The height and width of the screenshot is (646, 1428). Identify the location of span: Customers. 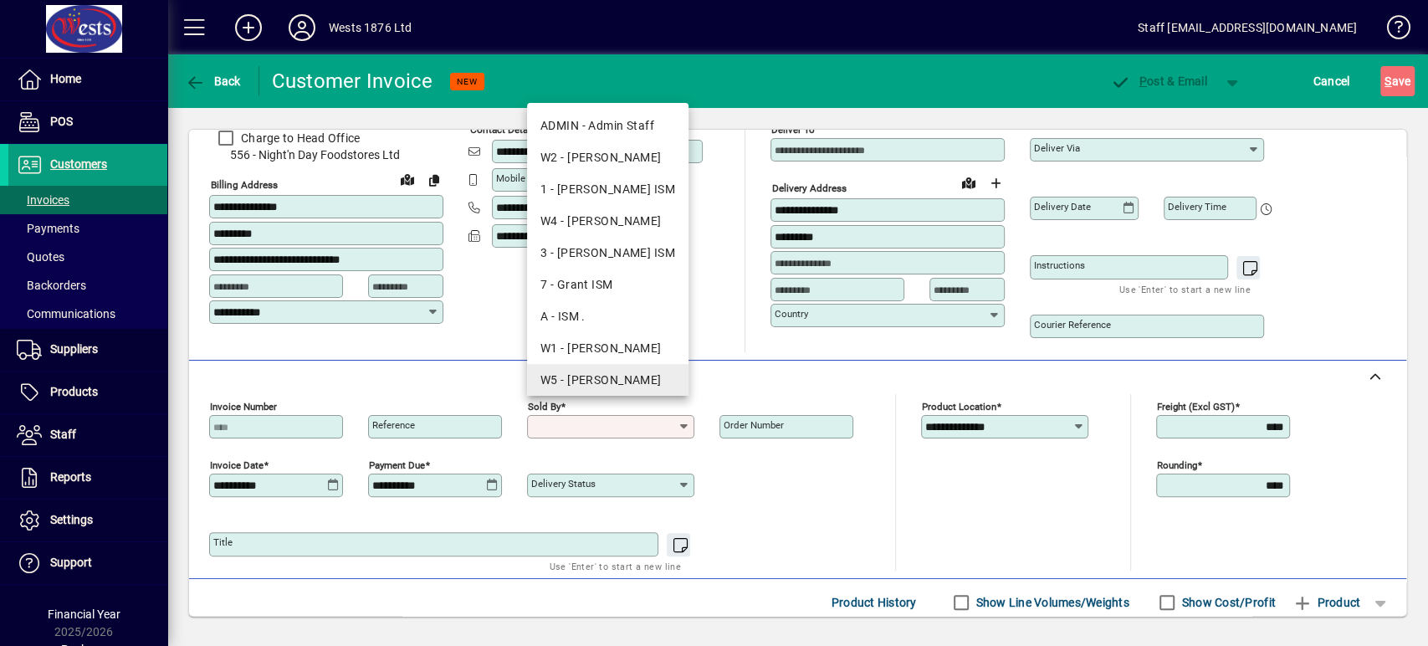
(79, 164).